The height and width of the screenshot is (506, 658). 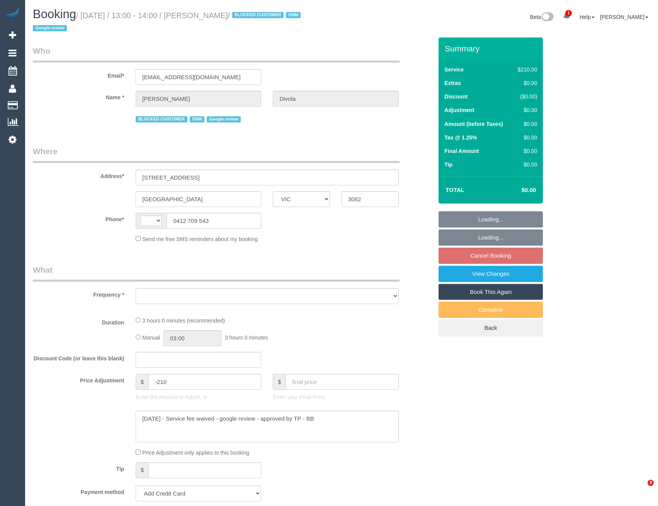 What do you see at coordinates (460, 138) in the screenshot?
I see `label: Tax @ 1.25%` at bounding box center [460, 138].